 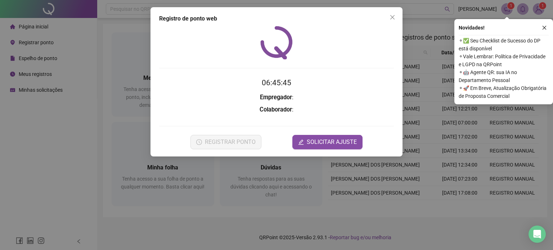 What do you see at coordinates (332, 142) in the screenshot?
I see `span: SOLICITAR AJUSTE` at bounding box center [332, 142].